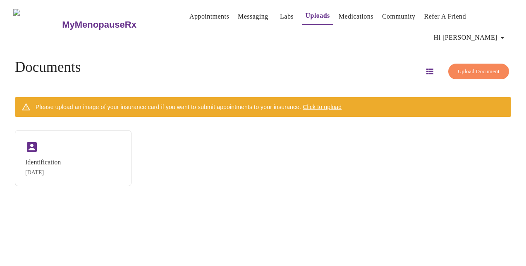 Image resolution: width=526 pixels, height=266 pixels. What do you see at coordinates (48, 67) in the screenshot?
I see `h4: Documents` at bounding box center [48, 67].